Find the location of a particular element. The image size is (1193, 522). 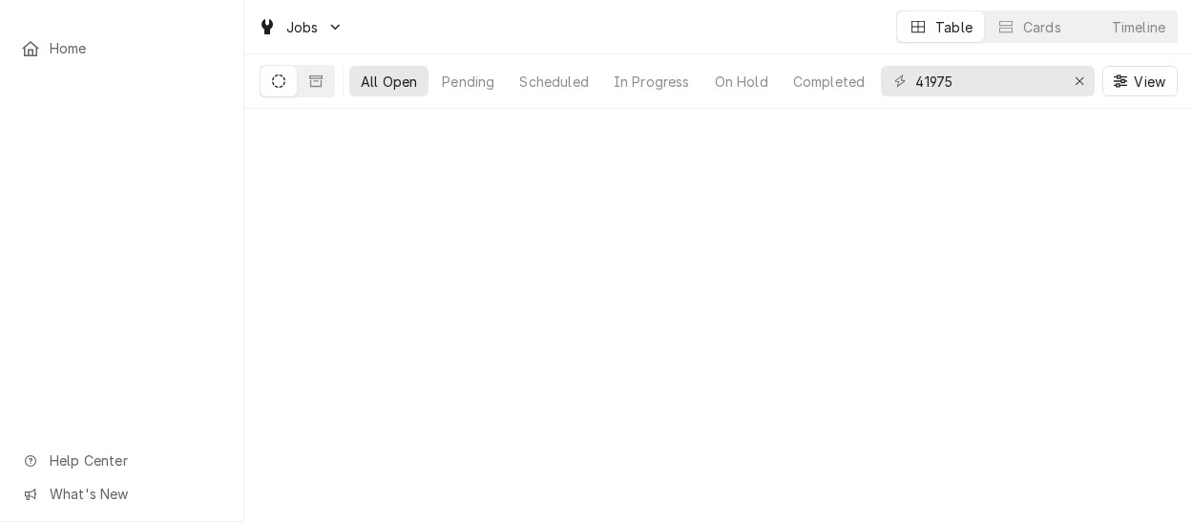

a: Go to What's New is located at coordinates (121, 493).